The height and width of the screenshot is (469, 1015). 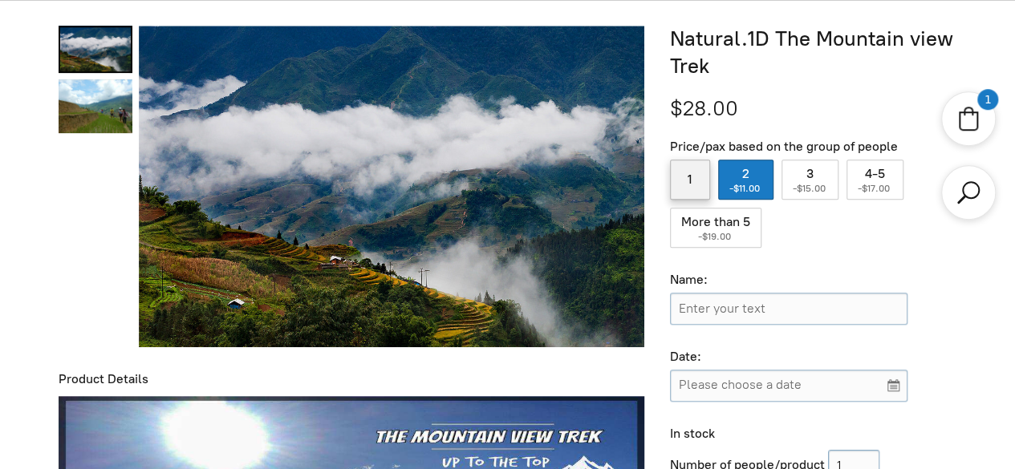 I want to click on div: Date:, so click(x=788, y=357).